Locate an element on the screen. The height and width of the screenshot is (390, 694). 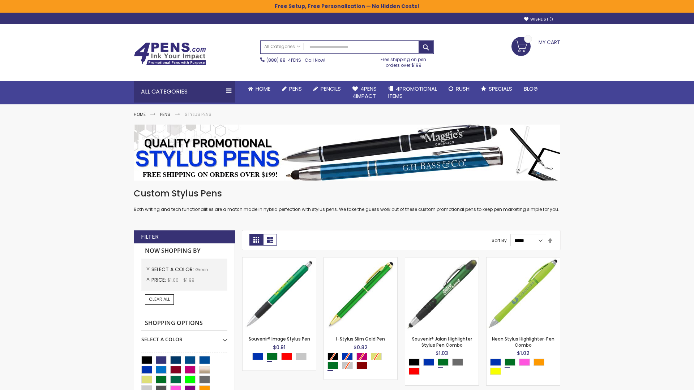
a: Wishlist is located at coordinates (539, 19).